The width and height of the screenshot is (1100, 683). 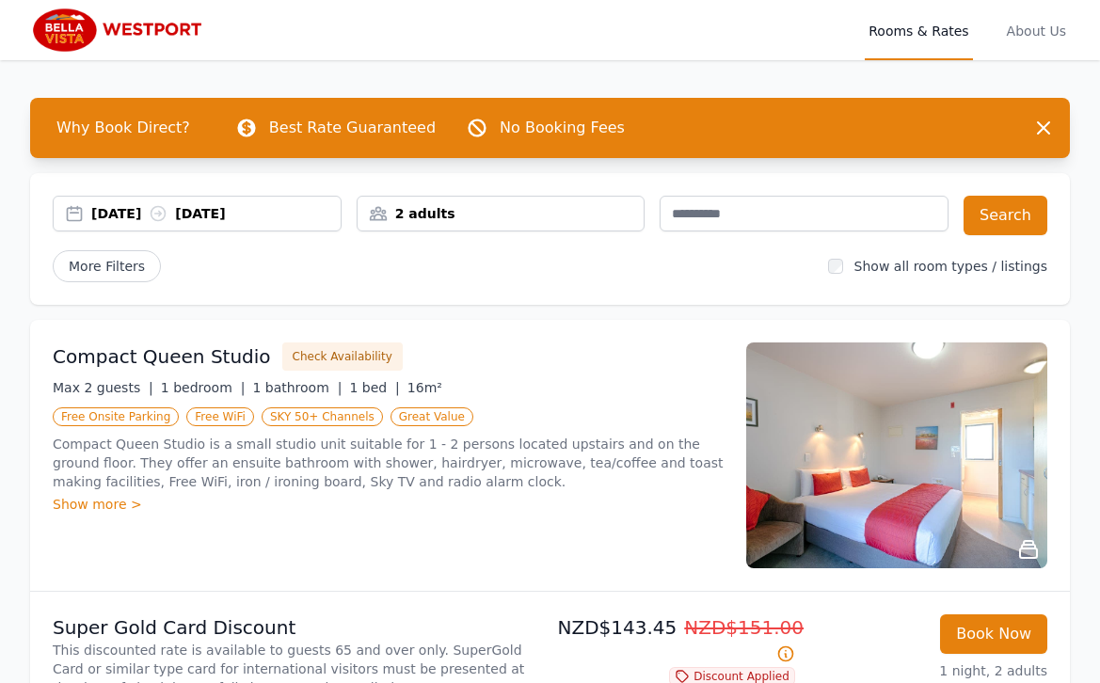 What do you see at coordinates (501, 214) in the screenshot?
I see `div: 2 adults` at bounding box center [501, 214].